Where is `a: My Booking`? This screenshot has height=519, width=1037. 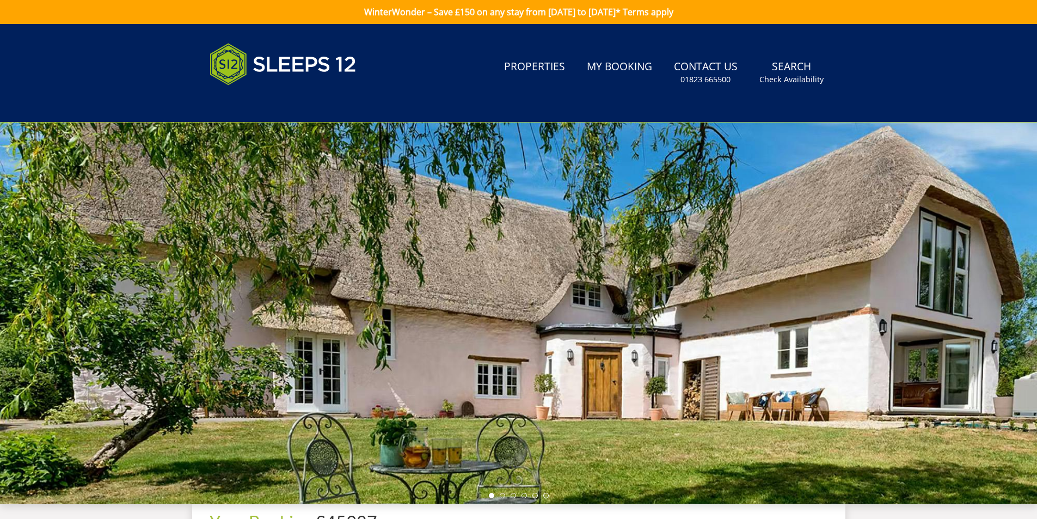 a: My Booking is located at coordinates (619, 67).